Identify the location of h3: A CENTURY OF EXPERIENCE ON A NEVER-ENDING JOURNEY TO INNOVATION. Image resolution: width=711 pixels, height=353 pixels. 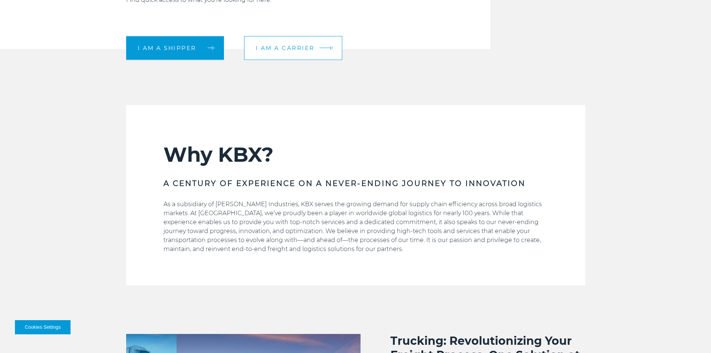
(356, 183).